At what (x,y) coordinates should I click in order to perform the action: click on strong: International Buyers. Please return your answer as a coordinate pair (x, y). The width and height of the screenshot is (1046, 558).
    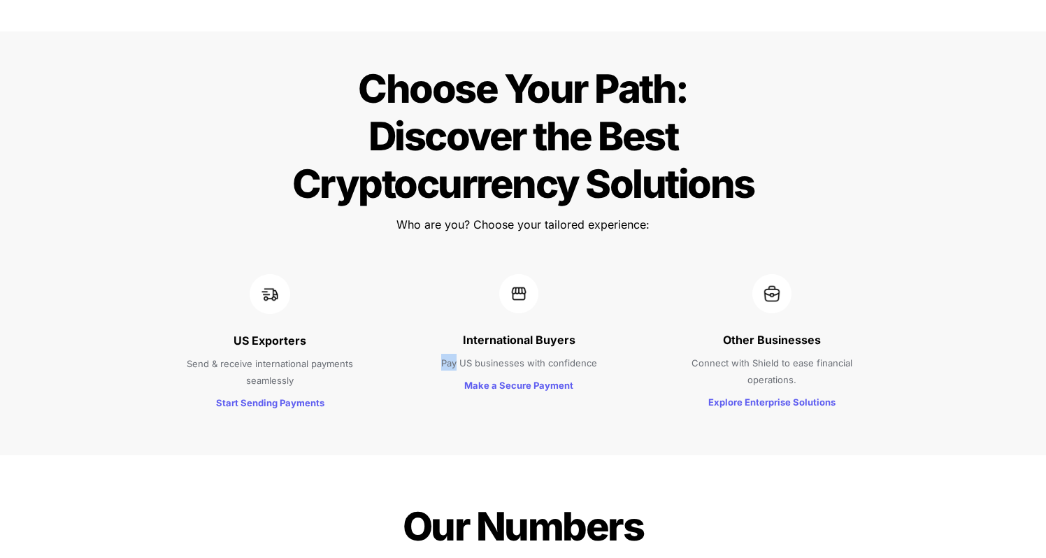
    Looking at the image, I should click on (519, 340).